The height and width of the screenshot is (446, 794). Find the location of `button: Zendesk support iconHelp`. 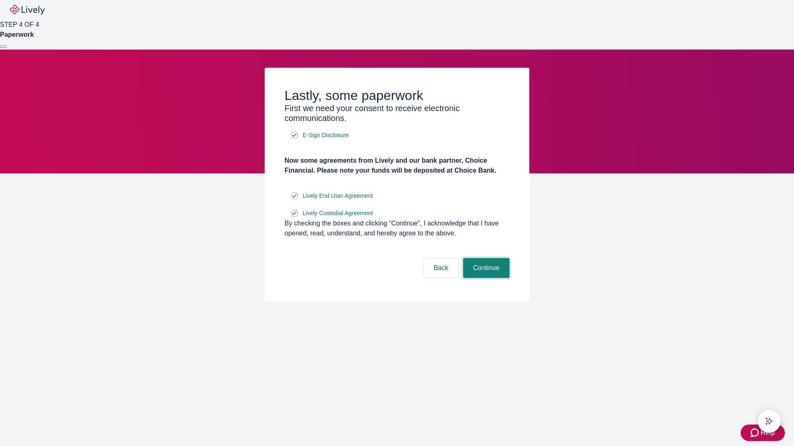

button: Zendesk support iconHelp is located at coordinates (762, 433).